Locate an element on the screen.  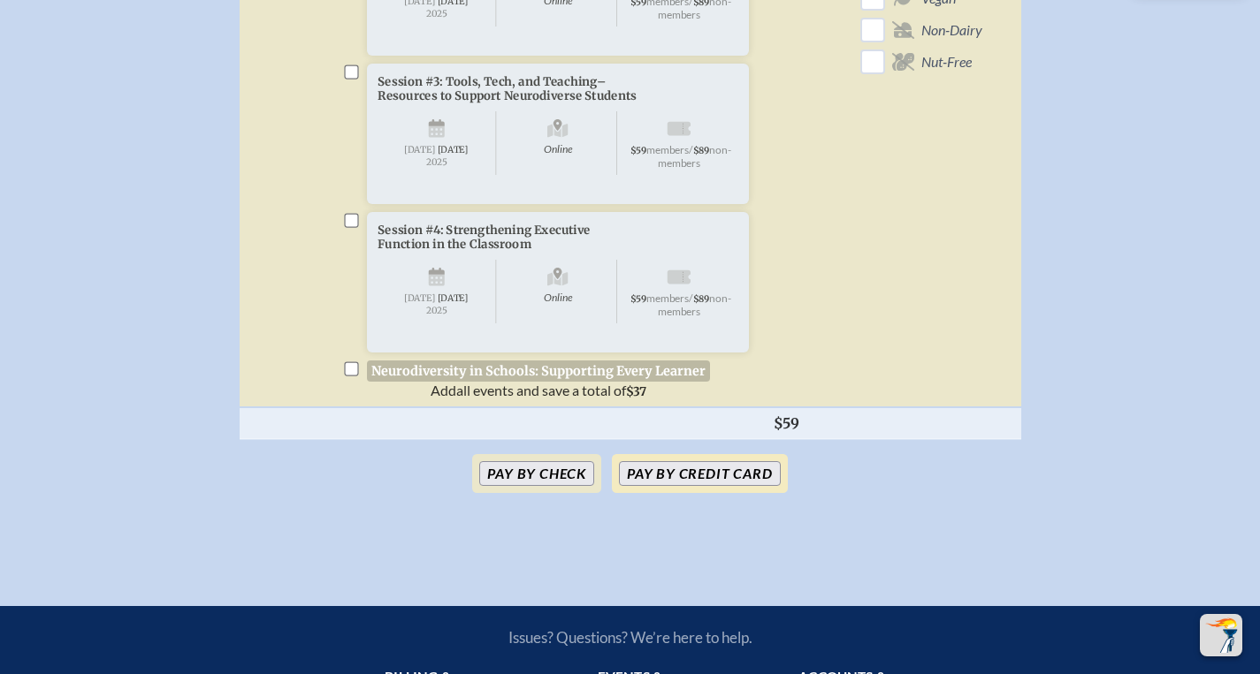
th: $59 is located at coordinates (810, 423).